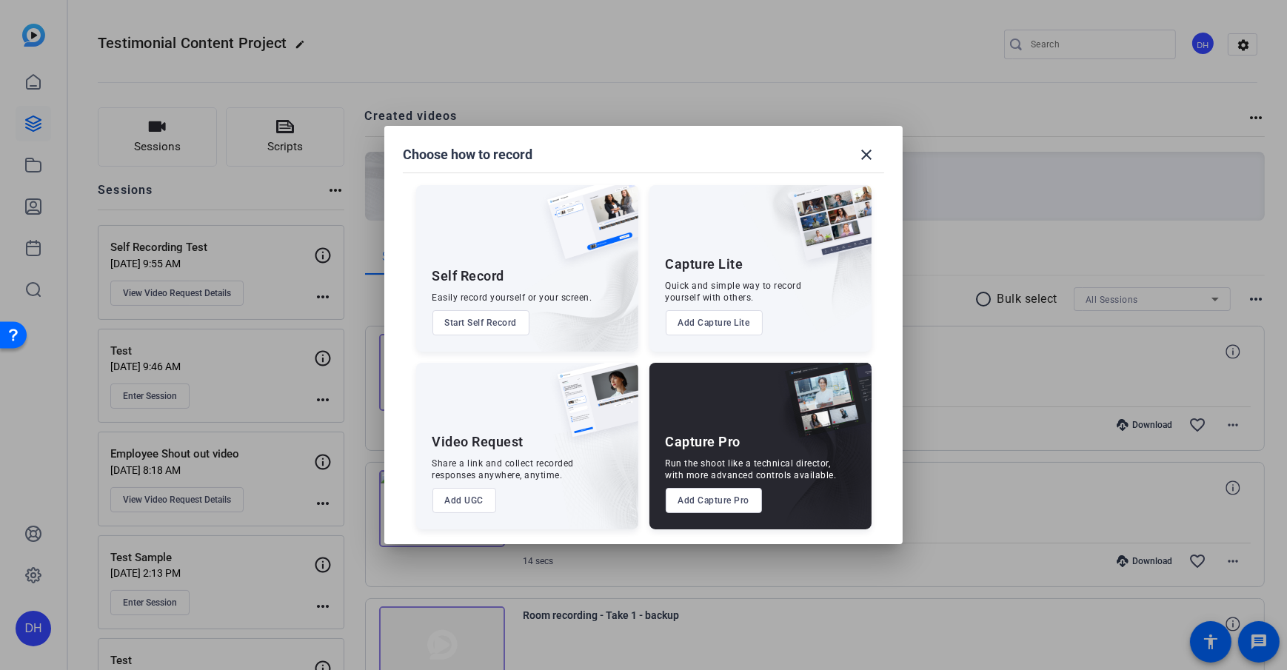 The height and width of the screenshot is (670, 1287). I want to click on div: Self Record, so click(469, 276).